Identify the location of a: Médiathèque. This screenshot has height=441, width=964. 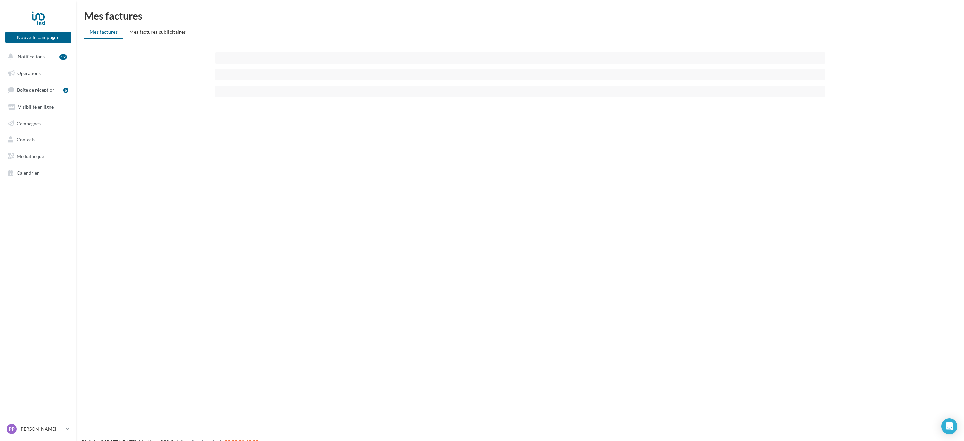
(38, 157).